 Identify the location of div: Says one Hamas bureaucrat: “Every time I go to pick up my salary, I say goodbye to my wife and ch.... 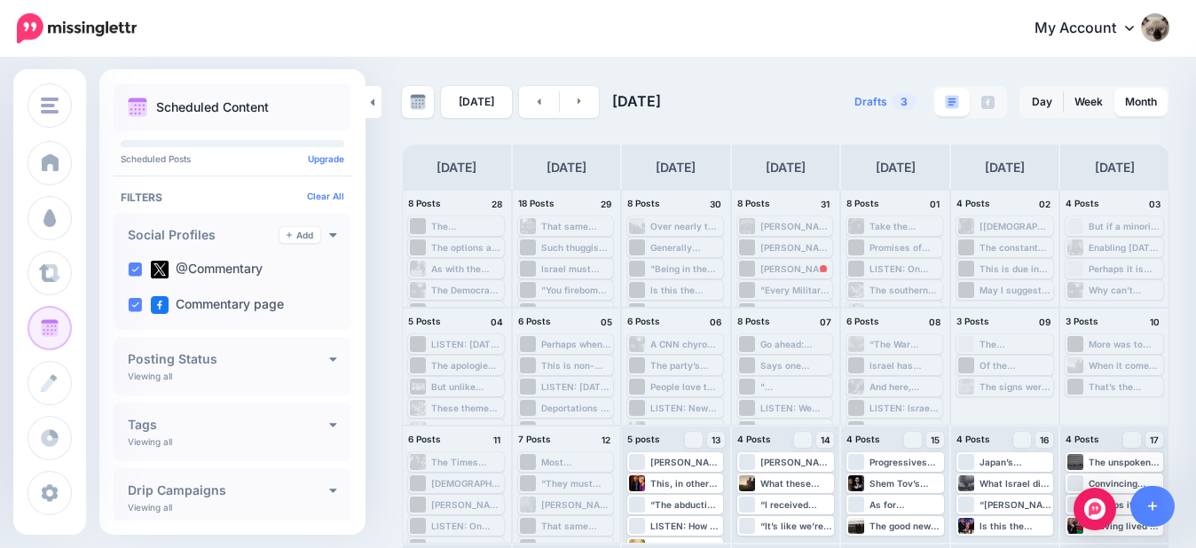
(796, 365).